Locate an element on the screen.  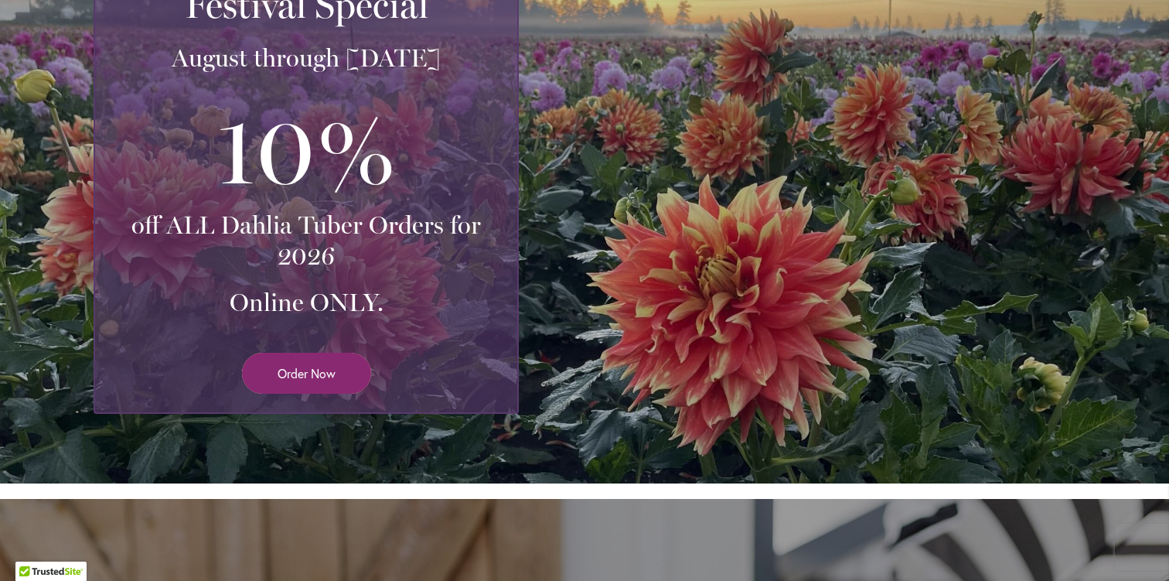
h3: Online ONLY. is located at coordinates (306, 302).